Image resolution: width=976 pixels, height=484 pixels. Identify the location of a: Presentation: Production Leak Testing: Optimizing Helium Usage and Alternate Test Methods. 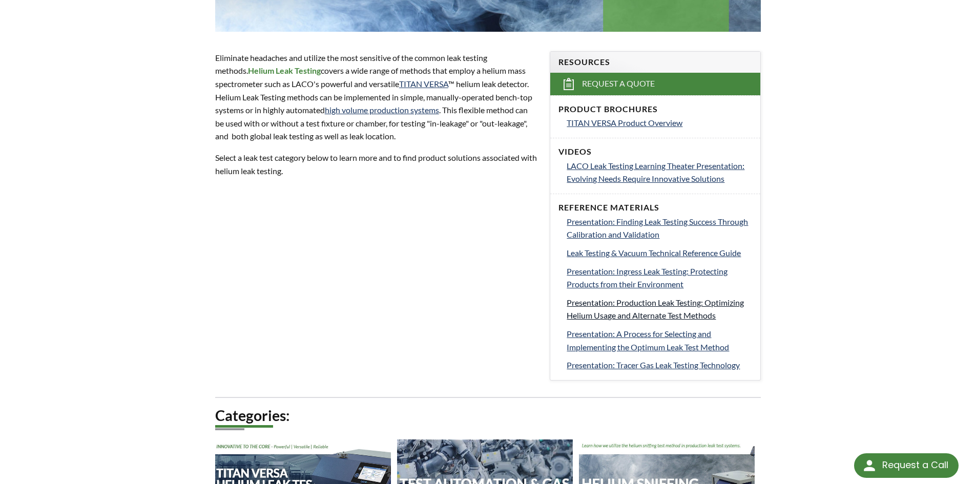
(660, 309).